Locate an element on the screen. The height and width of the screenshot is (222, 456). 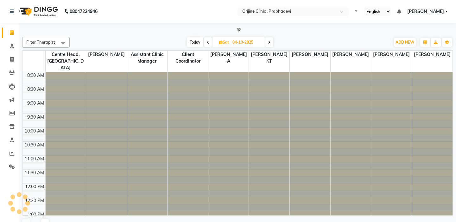
span: Client Coordinator is located at coordinates (188, 58).